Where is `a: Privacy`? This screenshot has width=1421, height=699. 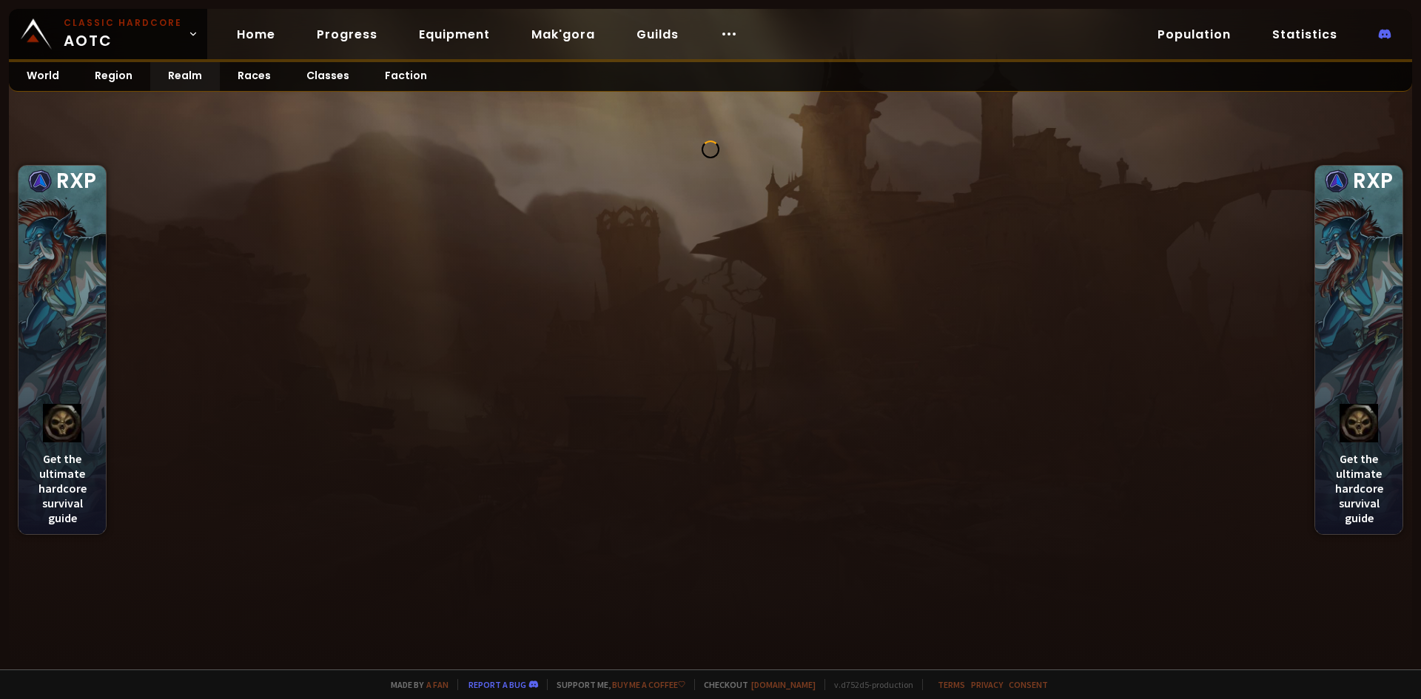 a: Privacy is located at coordinates (987, 685).